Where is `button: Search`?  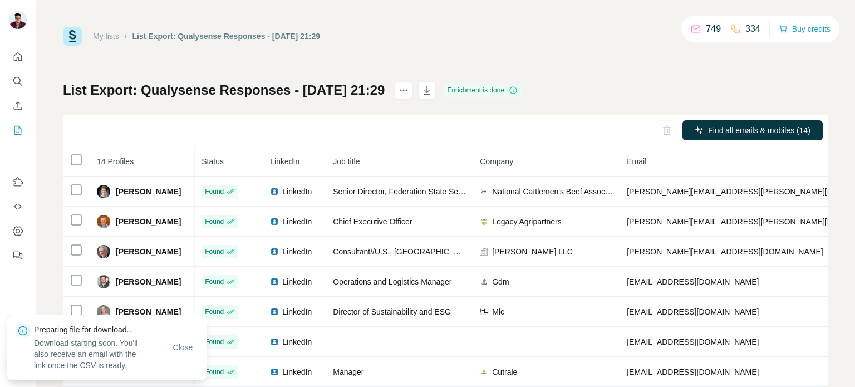
button: Search is located at coordinates (18, 81).